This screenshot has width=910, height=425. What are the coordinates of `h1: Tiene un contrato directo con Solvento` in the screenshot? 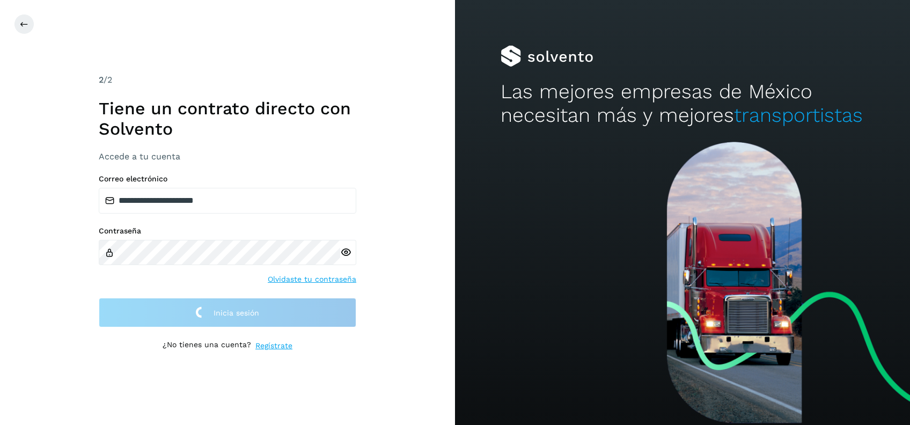 It's located at (227, 119).